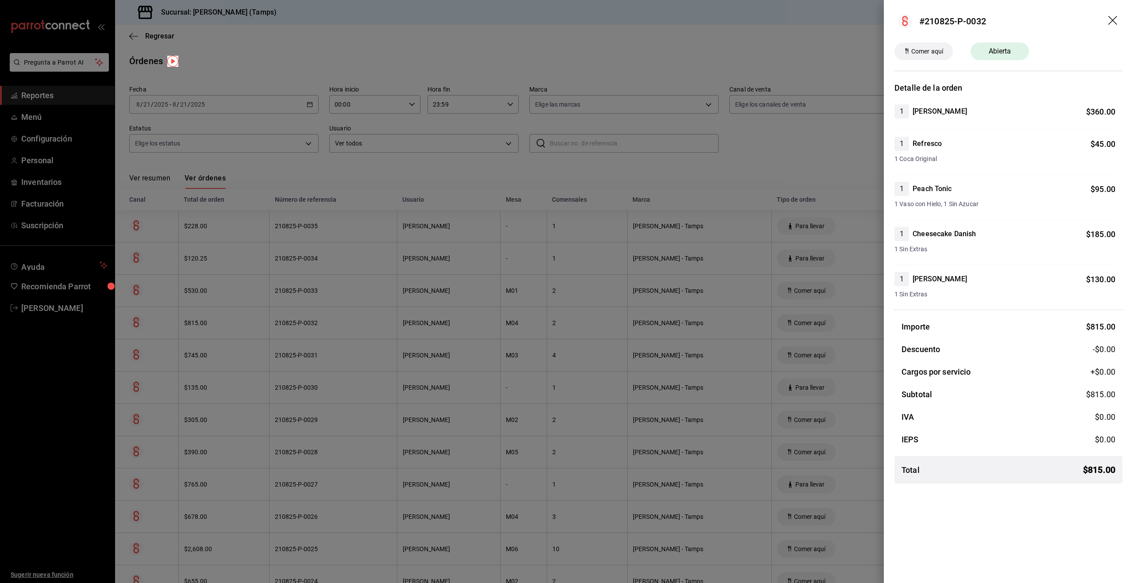  I want to click on div: #210825-P-0032, so click(952, 21).